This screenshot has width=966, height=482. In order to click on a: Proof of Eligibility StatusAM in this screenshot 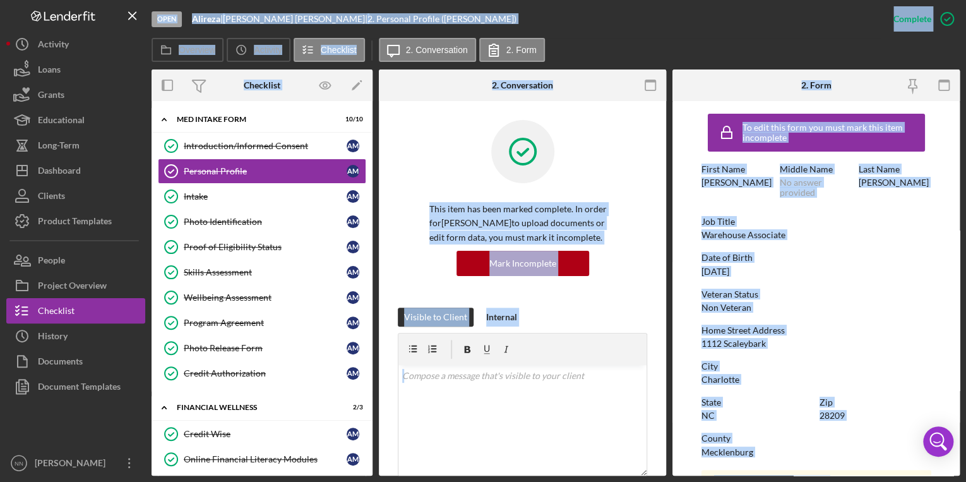, I will do `click(262, 247)`.